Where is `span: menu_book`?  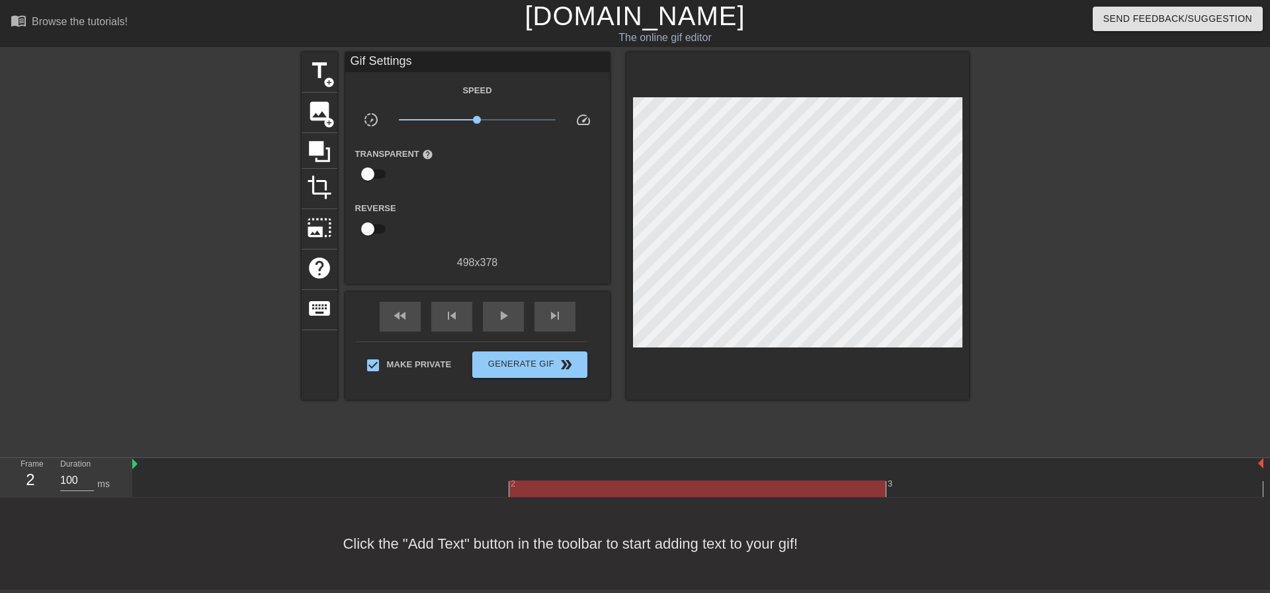 span: menu_book is located at coordinates (19, 21).